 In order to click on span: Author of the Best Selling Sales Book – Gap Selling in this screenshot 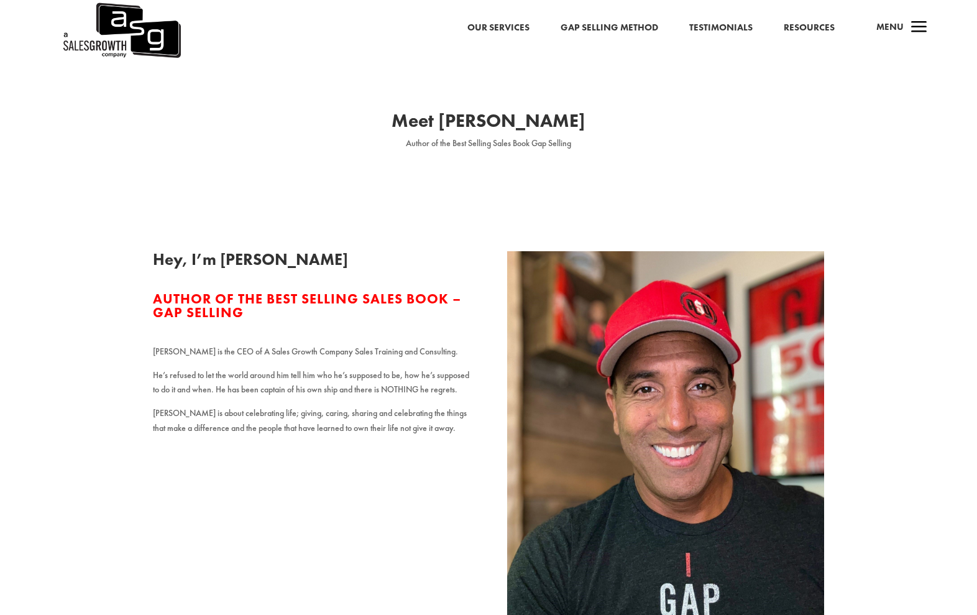, I will do `click(307, 305)`.